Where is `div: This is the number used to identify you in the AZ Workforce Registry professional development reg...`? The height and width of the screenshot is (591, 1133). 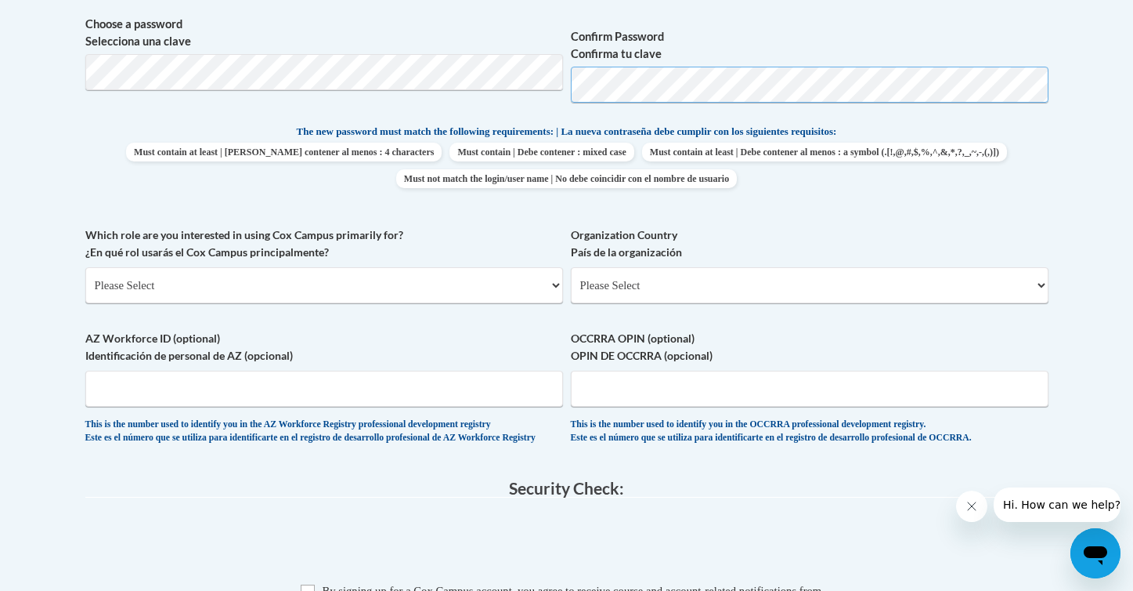 div: This is the number used to identify you in the AZ Workforce Registry professional development reg... is located at coordinates (324, 431).